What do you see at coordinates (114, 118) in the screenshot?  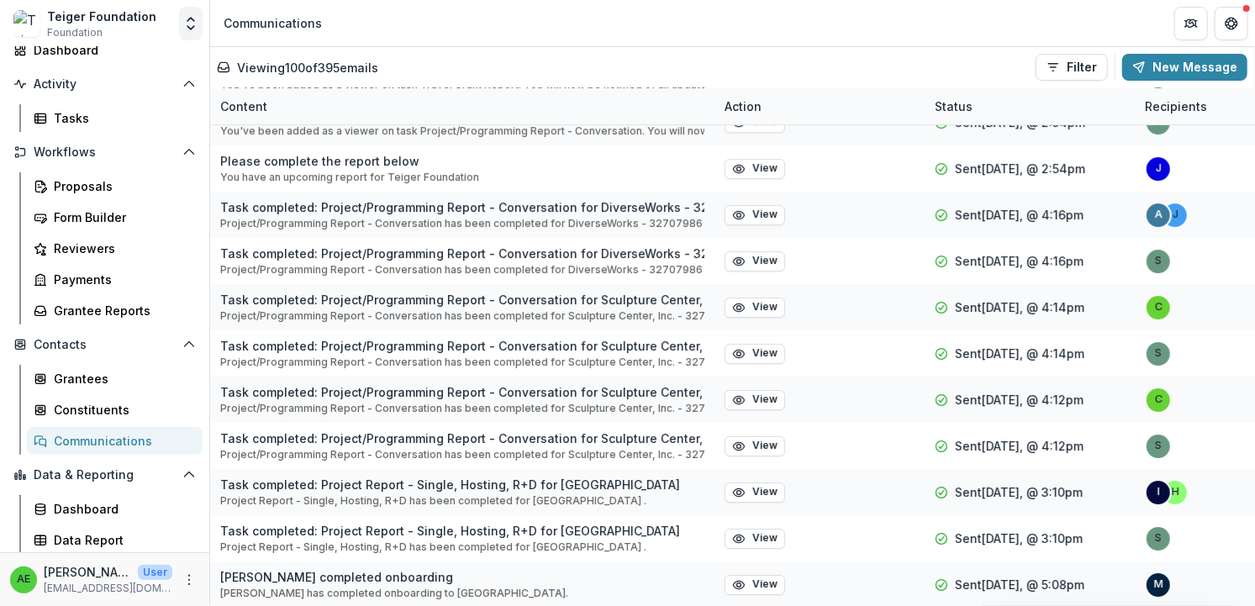 I see `a: Tasks` at bounding box center [114, 118].